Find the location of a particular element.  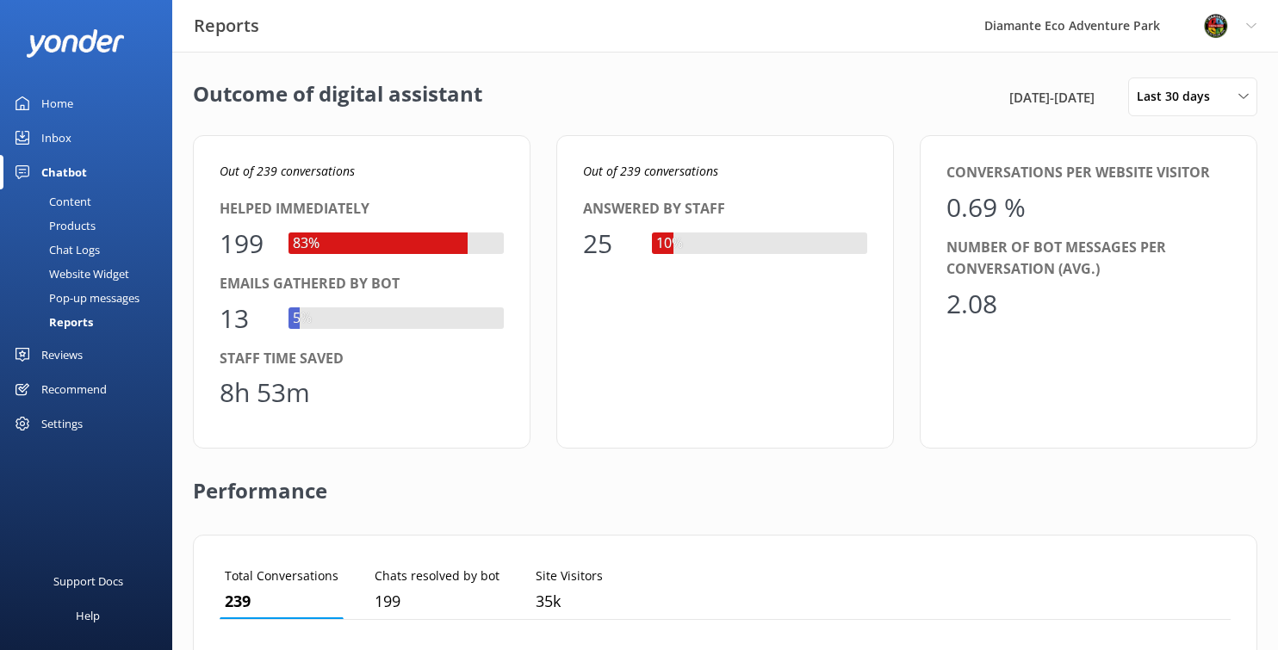

div: Number of bot messages per conversation (avg.) is located at coordinates (1089, 258).